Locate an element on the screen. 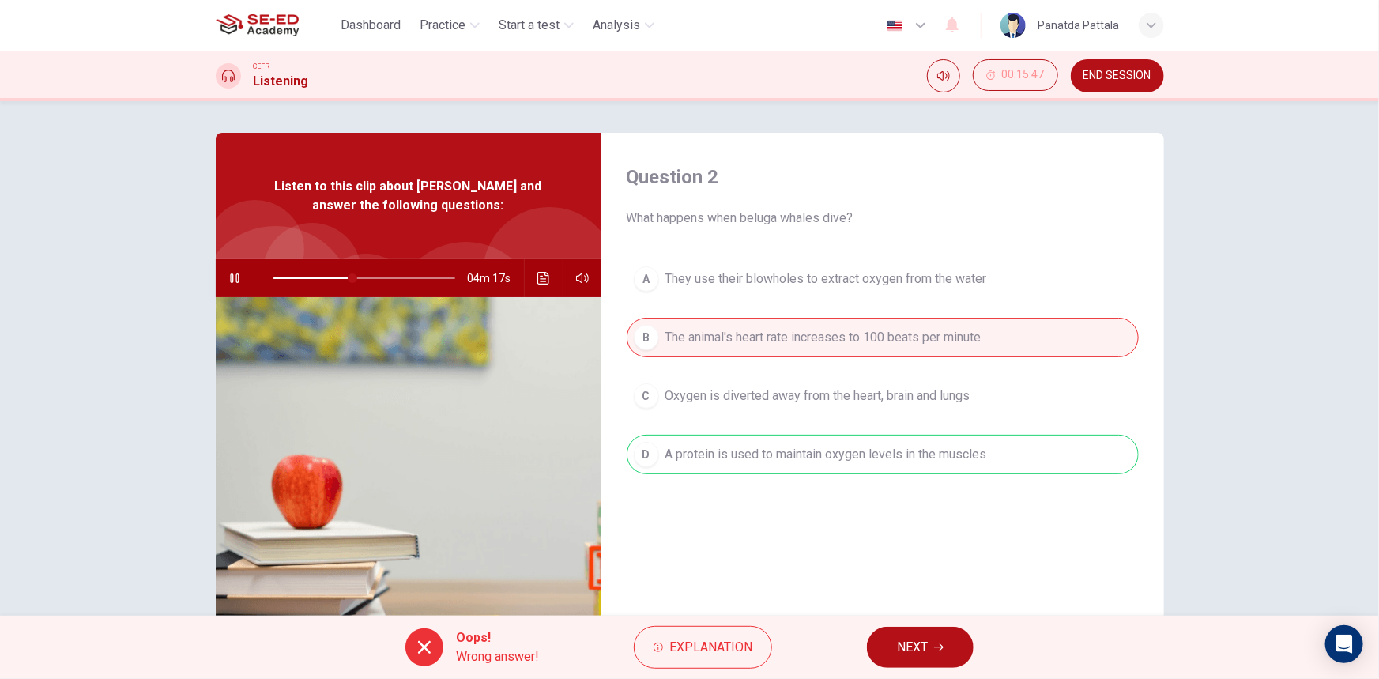 Image resolution: width=1379 pixels, height=679 pixels. div: Hide is located at coordinates (1016, 76).